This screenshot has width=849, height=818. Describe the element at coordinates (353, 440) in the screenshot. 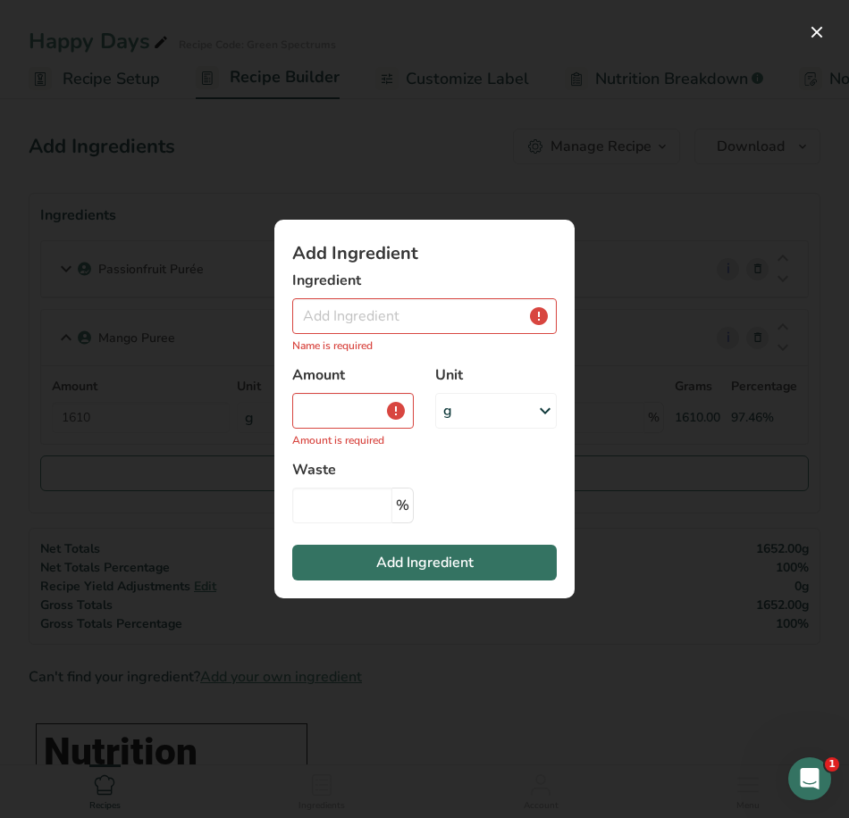

I see `p: Amount is required` at that location.